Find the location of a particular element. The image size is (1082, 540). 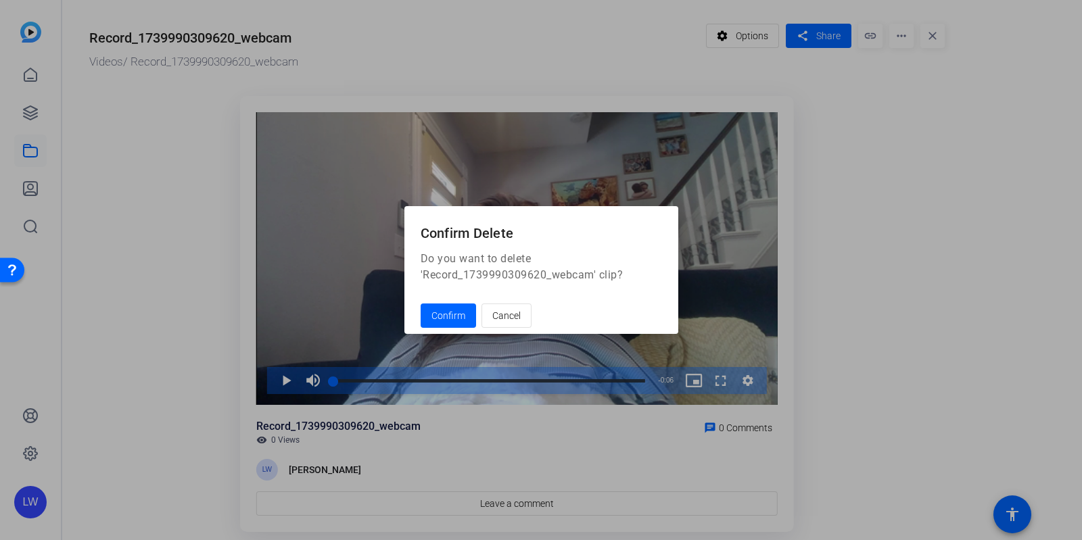

span: Cancel is located at coordinates (507, 316).